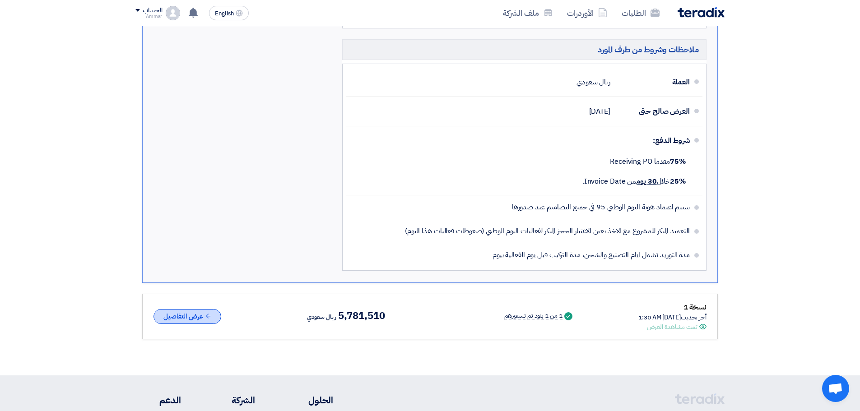  What do you see at coordinates (525, 141) in the screenshot?
I see `div: شروط الدفع:` at bounding box center [525, 141].